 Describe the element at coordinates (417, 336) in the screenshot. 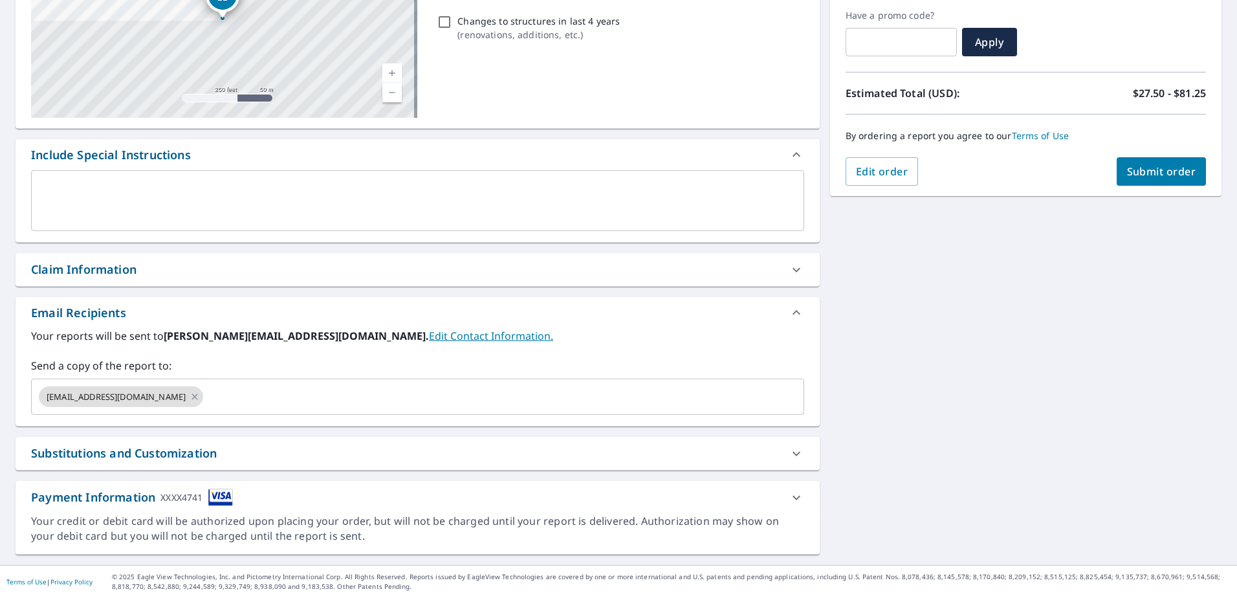

I see `label: Your reports will be sent to` at that location.